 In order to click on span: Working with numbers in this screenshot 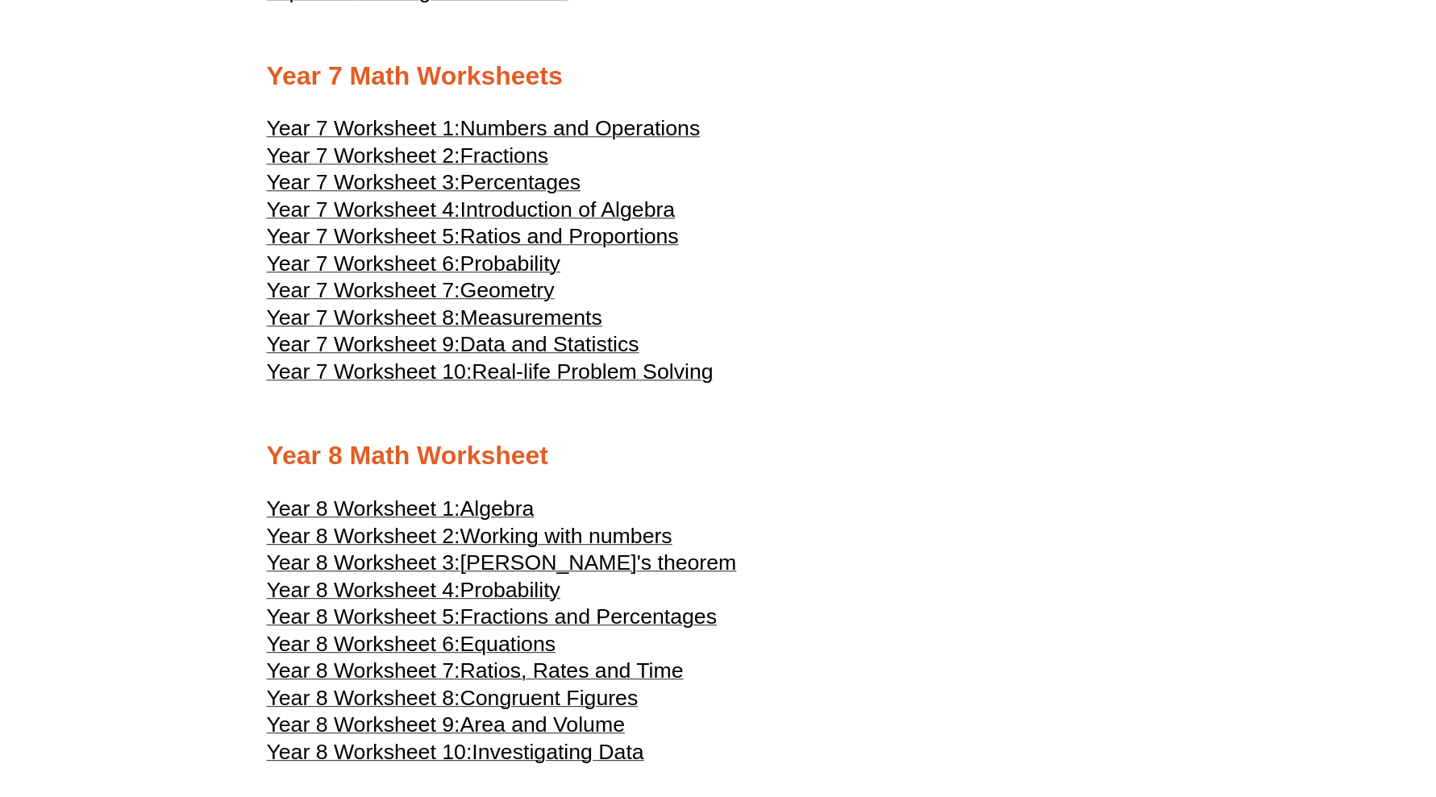, I will do `click(566, 536)`.